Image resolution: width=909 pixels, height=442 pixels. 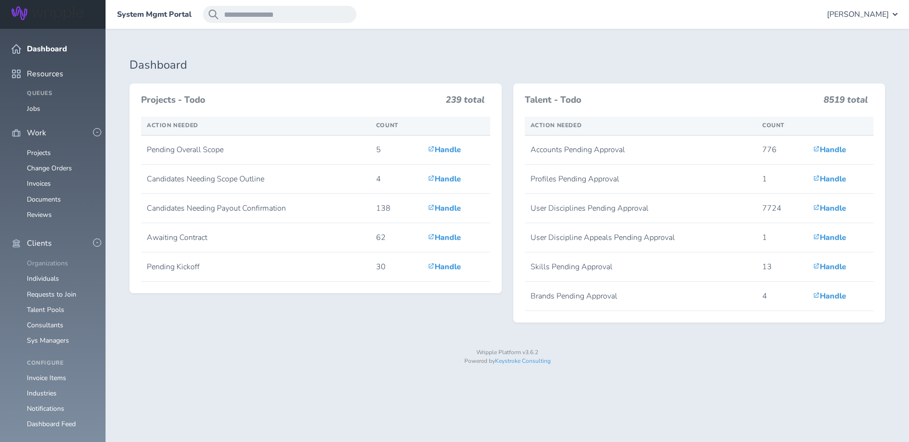 I want to click on h3: Projects - Todo, so click(x=290, y=100).